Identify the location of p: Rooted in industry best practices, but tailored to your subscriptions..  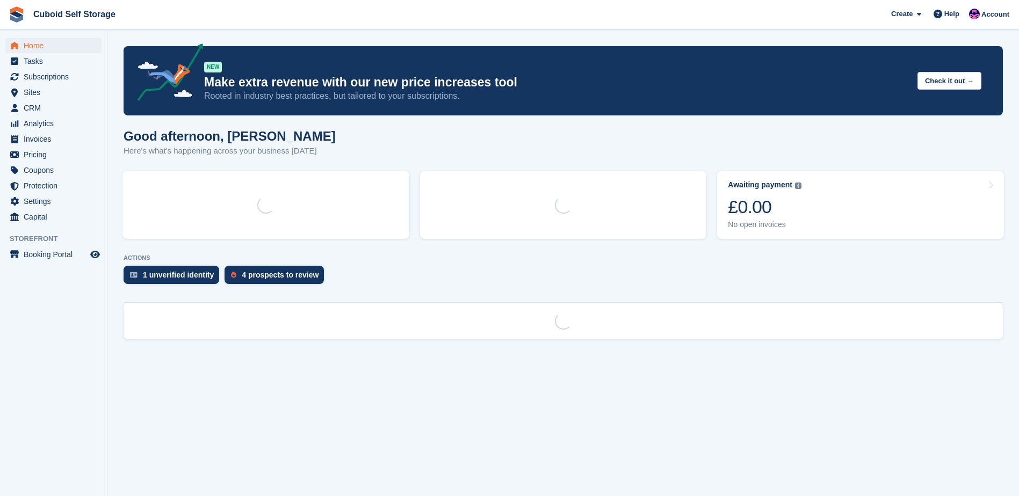
(557, 96).